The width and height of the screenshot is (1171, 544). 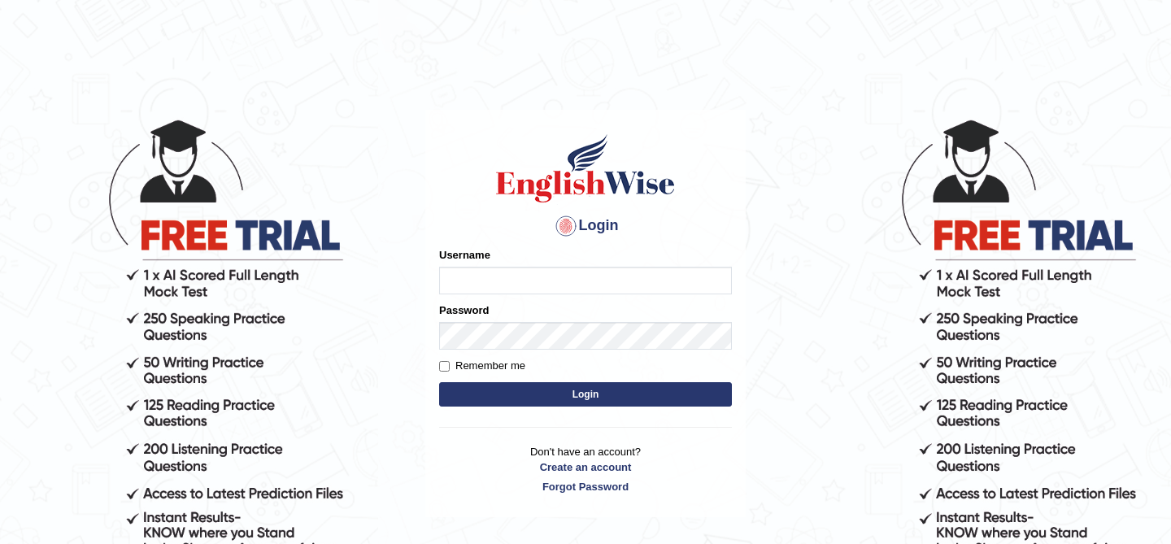 I want to click on label: Password, so click(x=463, y=310).